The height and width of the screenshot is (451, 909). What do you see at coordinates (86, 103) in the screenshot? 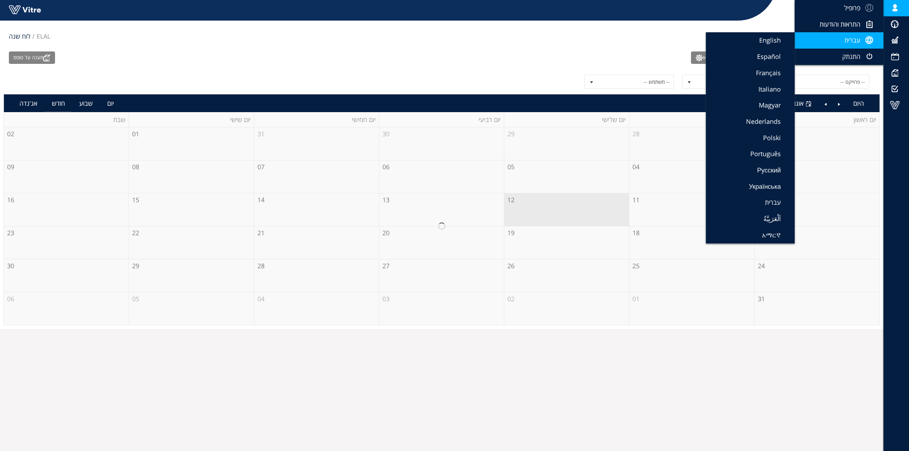
I see `a: שבוע` at bounding box center [86, 103].